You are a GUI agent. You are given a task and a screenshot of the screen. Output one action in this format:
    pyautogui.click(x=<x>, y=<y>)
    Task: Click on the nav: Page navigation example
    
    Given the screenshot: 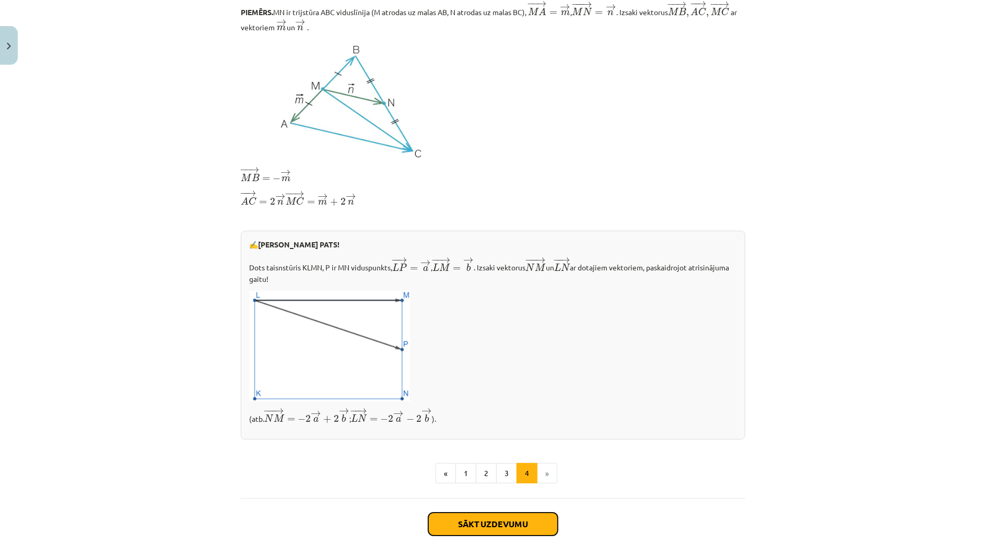 What is the action you would take?
    pyautogui.click(x=493, y=474)
    